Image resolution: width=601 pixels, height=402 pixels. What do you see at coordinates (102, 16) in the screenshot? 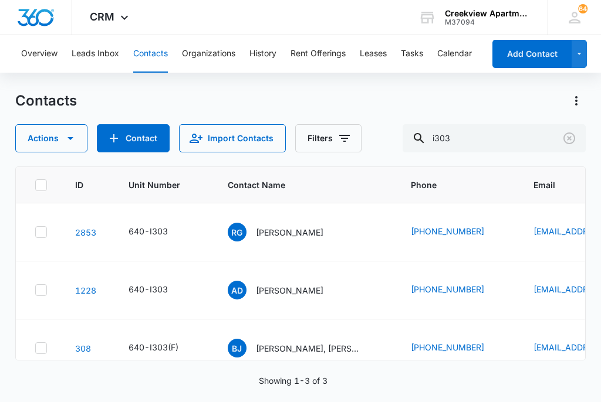
I see `span: CRM` at bounding box center [102, 16].